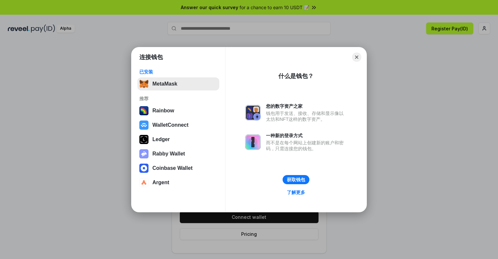  Describe the element at coordinates (178, 168) in the screenshot. I see `button: Coinbase Wallet` at that location.